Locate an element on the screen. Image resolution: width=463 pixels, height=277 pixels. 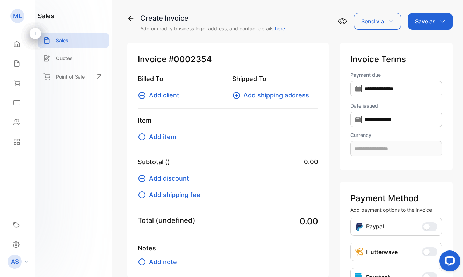
span: Add shipping fee is located at coordinates (175, 195).